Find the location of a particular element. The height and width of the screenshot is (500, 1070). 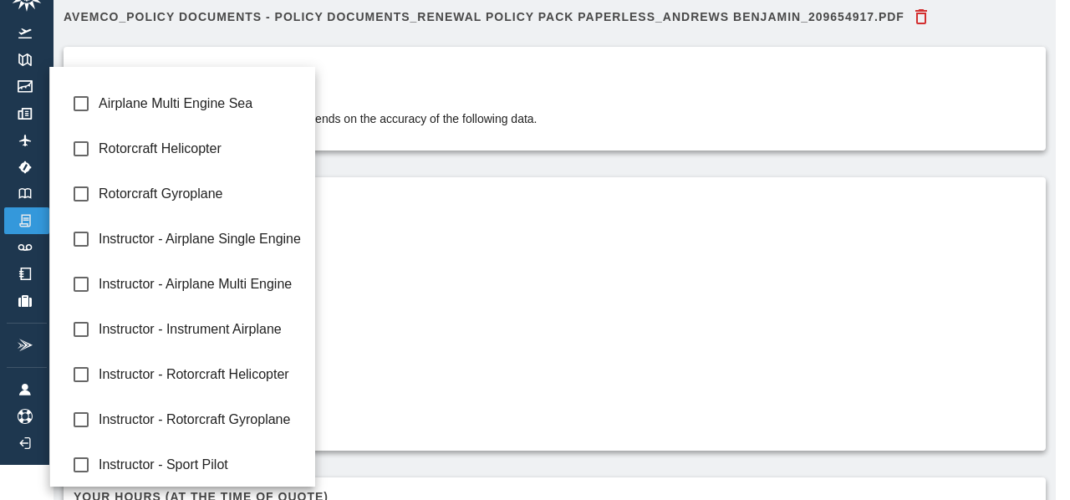

span: Instructor - Airplane Single Engine is located at coordinates (201, 239).